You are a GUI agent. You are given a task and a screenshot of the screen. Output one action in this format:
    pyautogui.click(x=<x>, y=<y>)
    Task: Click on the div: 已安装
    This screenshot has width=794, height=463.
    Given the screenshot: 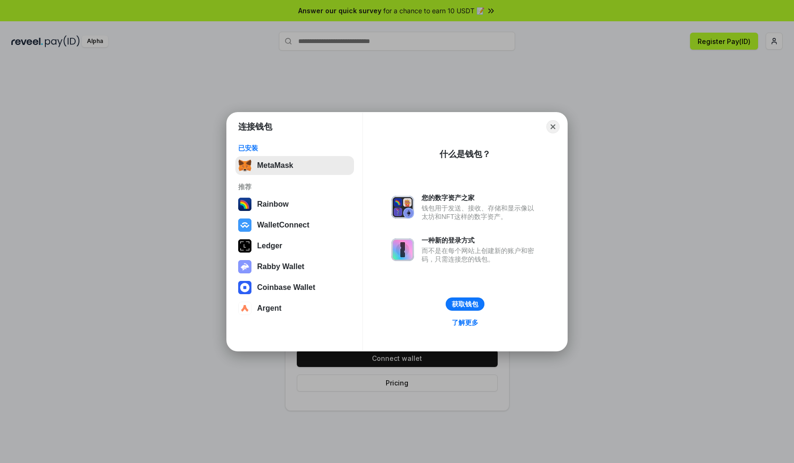 What is the action you would take?
    pyautogui.click(x=294, y=148)
    